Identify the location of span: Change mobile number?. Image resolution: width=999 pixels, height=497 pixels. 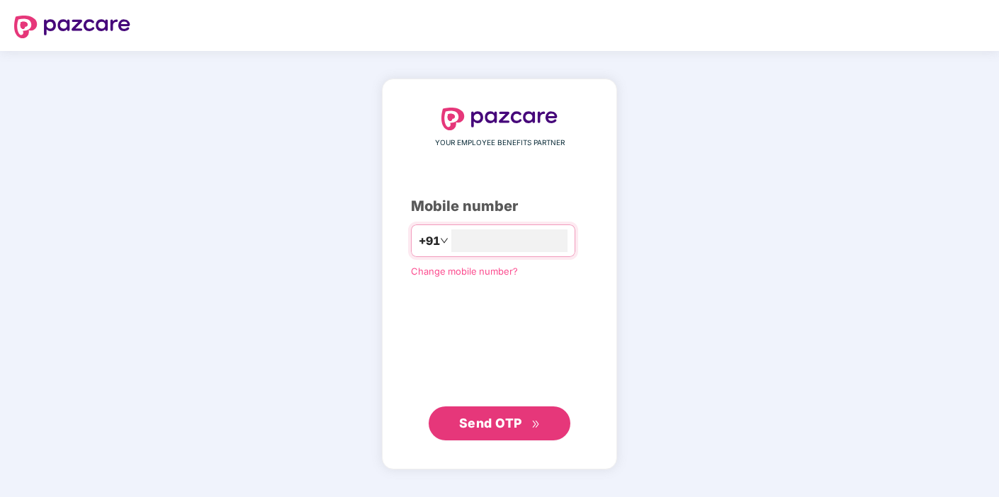
(464, 271).